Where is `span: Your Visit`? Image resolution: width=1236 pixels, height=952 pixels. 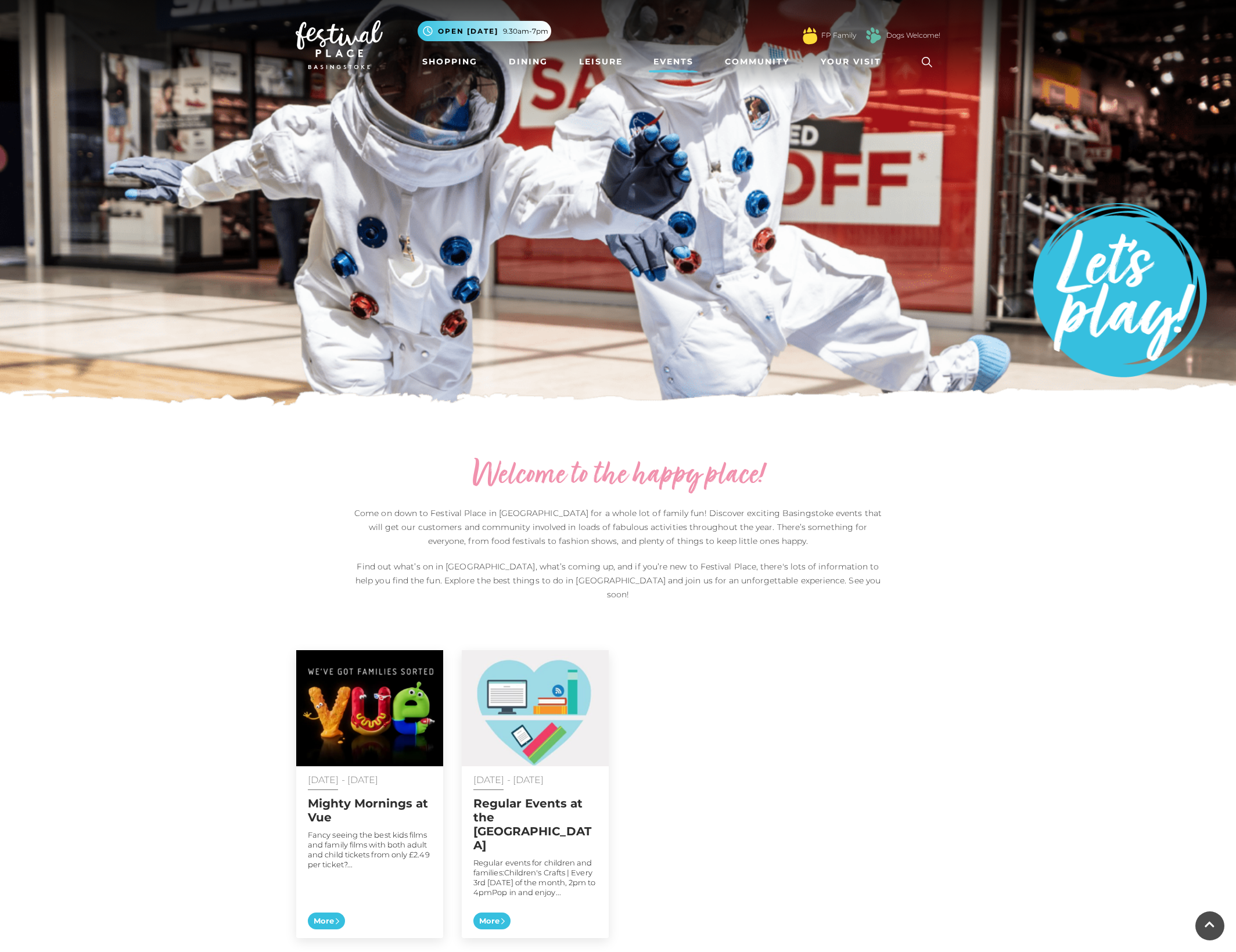
span: Your Visit is located at coordinates (851, 62).